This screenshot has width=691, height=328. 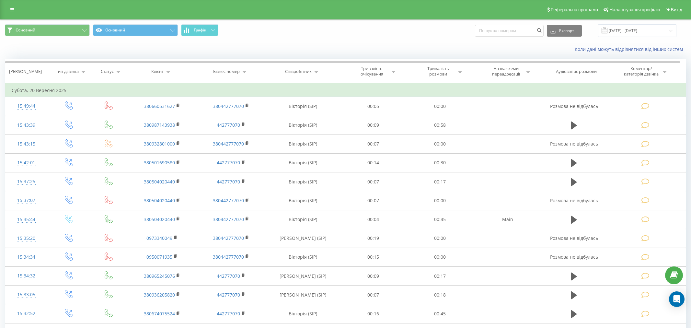 I want to click on div: 15:37:25, so click(x=26, y=181).